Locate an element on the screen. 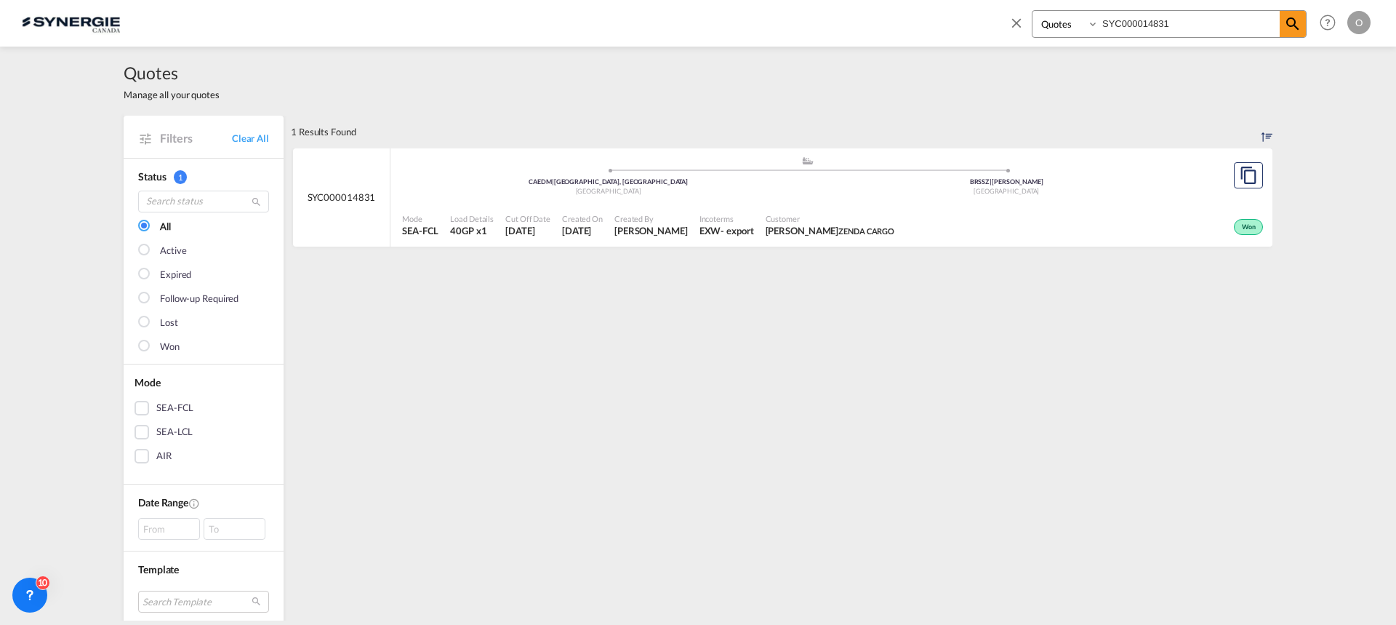 The height and width of the screenshot is (625, 1396). span: Cut Off Date is located at coordinates (528, 218).